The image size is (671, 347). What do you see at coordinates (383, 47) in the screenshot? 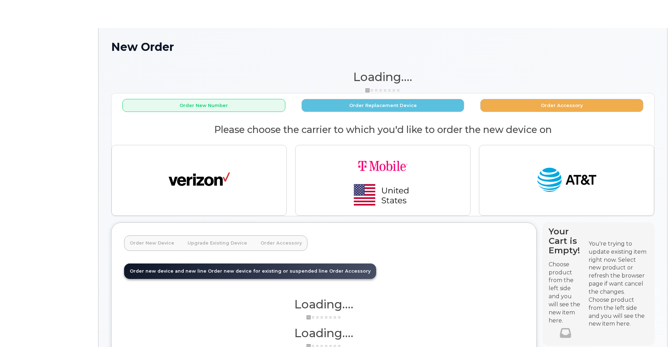
I see `h1: New Order` at bounding box center [383, 47].